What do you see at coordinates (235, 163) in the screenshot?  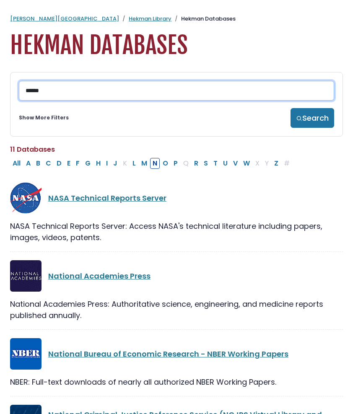 I see `button: Filter Results V` at bounding box center [235, 163].